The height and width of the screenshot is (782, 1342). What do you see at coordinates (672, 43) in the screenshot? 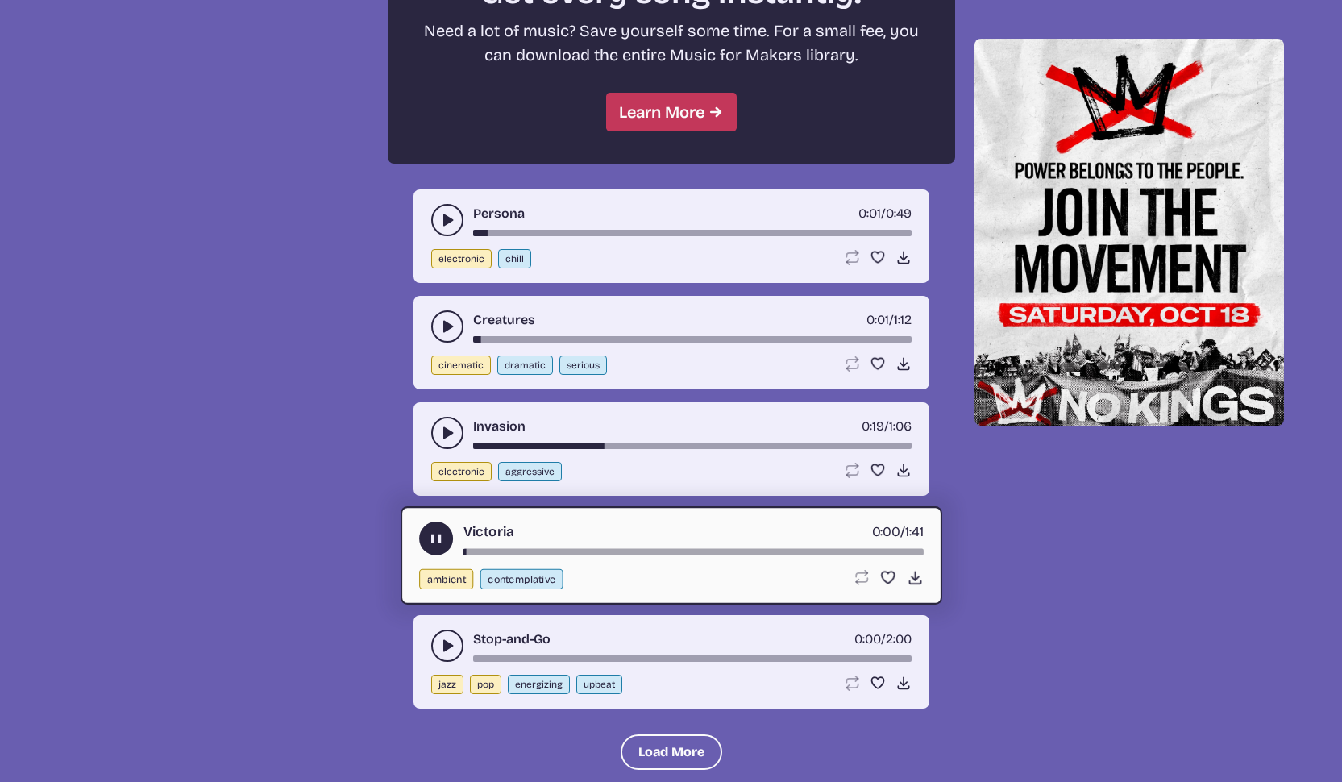
I see `p: Need a lot of music? Save yourself some time. For a small fee, you can download the entire Music ...` at bounding box center [672, 43].